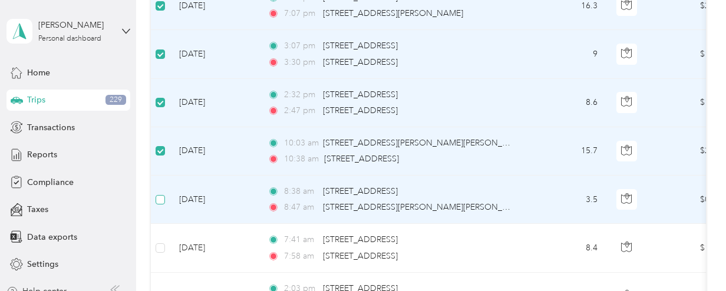 The height and width of the screenshot is (291, 726). Describe the element at coordinates (568, 151) in the screenshot. I see `td: 15.7` at that location.